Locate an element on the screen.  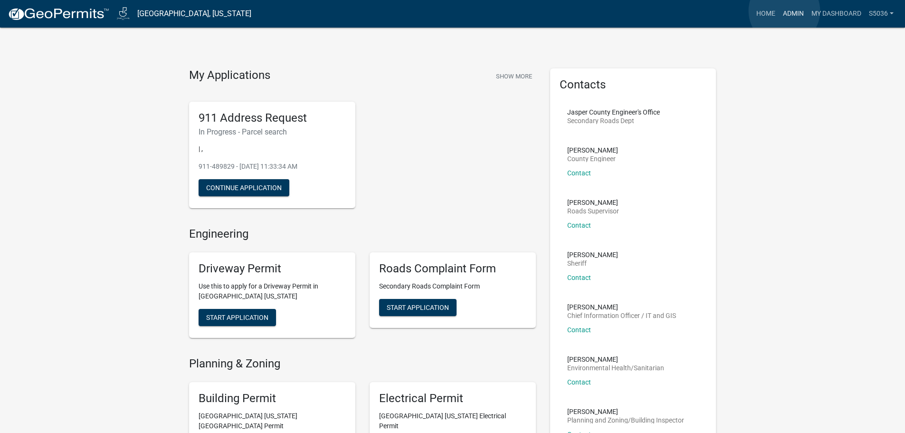
button: Show More is located at coordinates (514, 76).